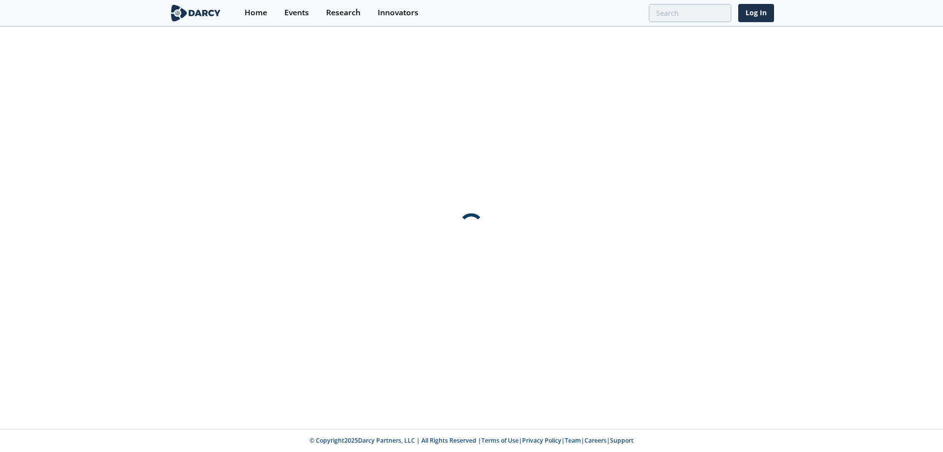 This screenshot has width=943, height=452. What do you see at coordinates (622, 440) in the screenshot?
I see `a: Support` at bounding box center [622, 440].